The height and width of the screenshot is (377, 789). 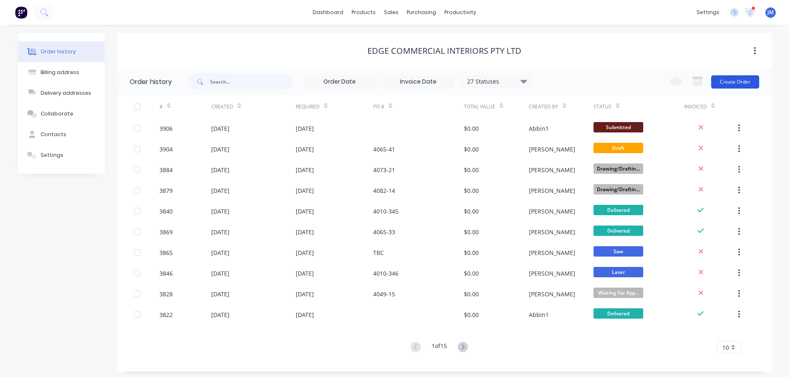 What do you see at coordinates (439, 347) in the screenshot?
I see `div: 1 of 15` at bounding box center [439, 347].